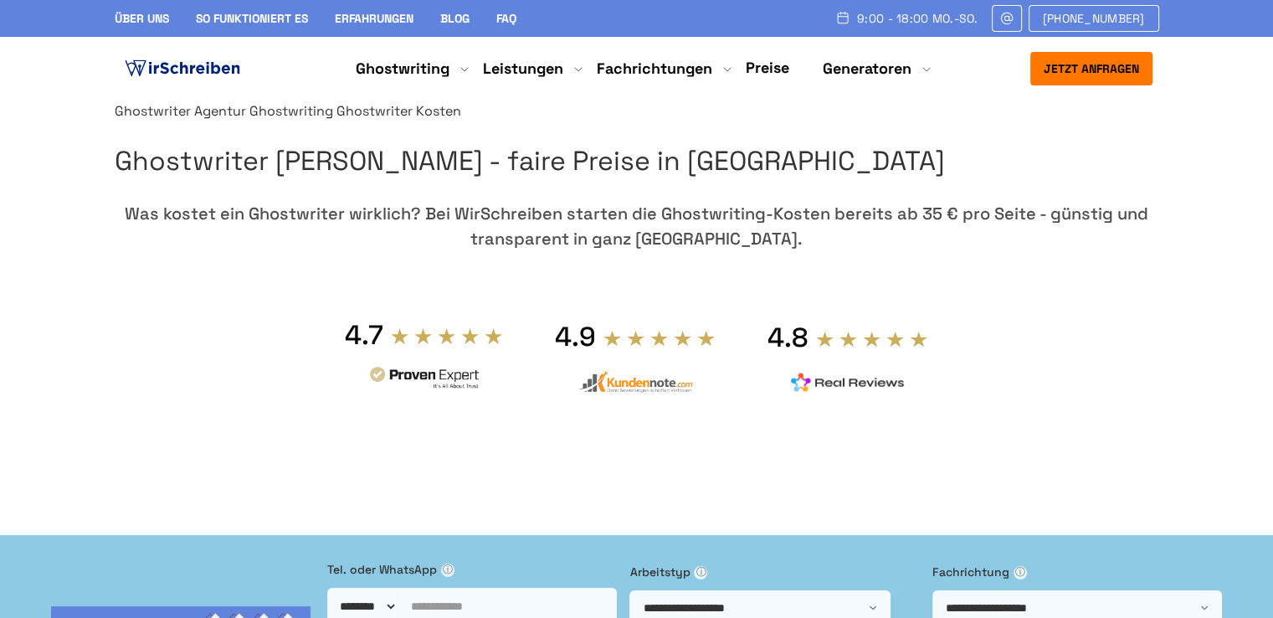 Image resolution: width=1273 pixels, height=618 pixels. What do you see at coordinates (1077, 572) in the screenshot?
I see `label: Fachrichtung` at bounding box center [1077, 572].